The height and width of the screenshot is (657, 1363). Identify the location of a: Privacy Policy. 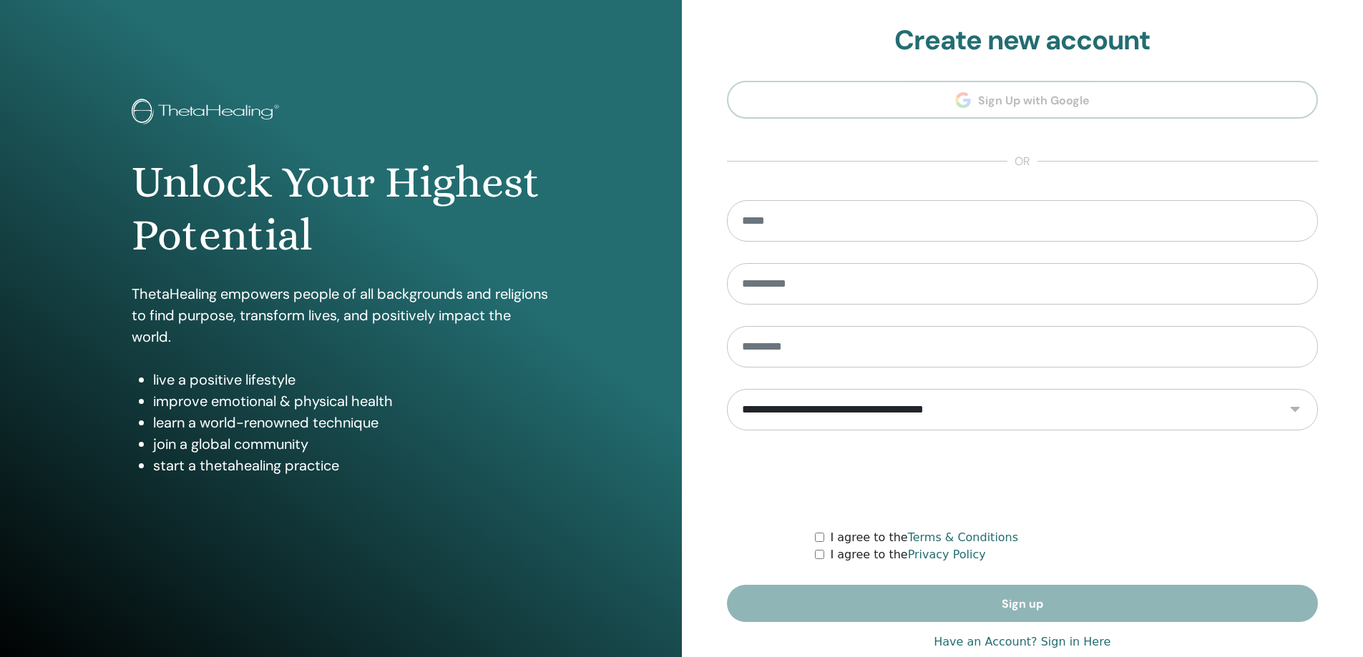
(946, 554).